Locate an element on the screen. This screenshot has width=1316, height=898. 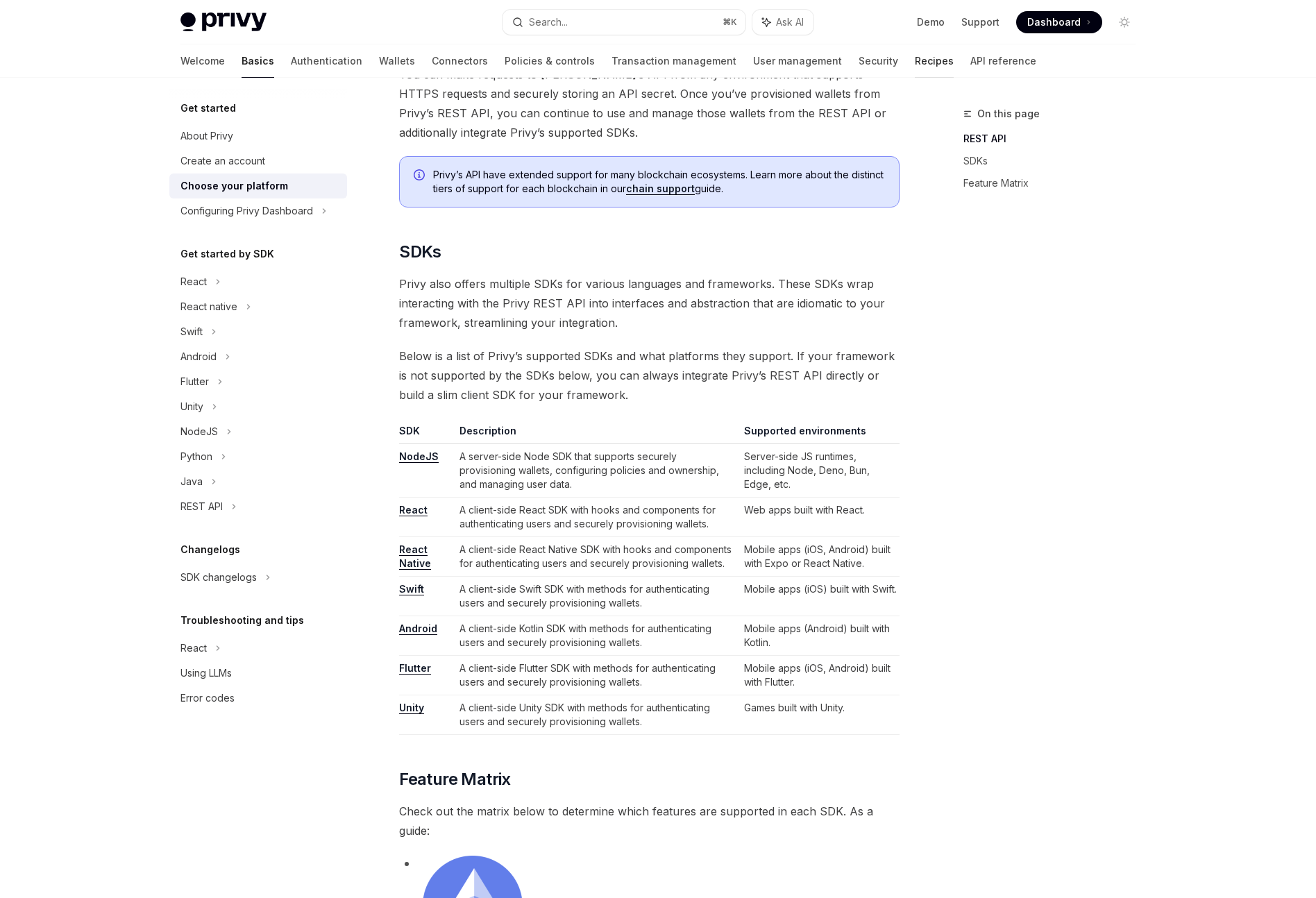
div: Create an account is located at coordinates (223, 161).